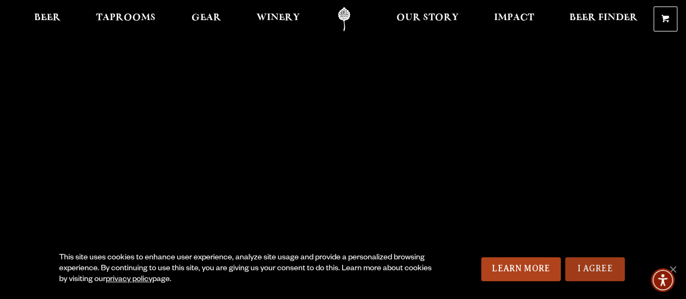 This screenshot has width=686, height=299. Describe the element at coordinates (521, 269) in the screenshot. I see `a: Learn More` at that location.